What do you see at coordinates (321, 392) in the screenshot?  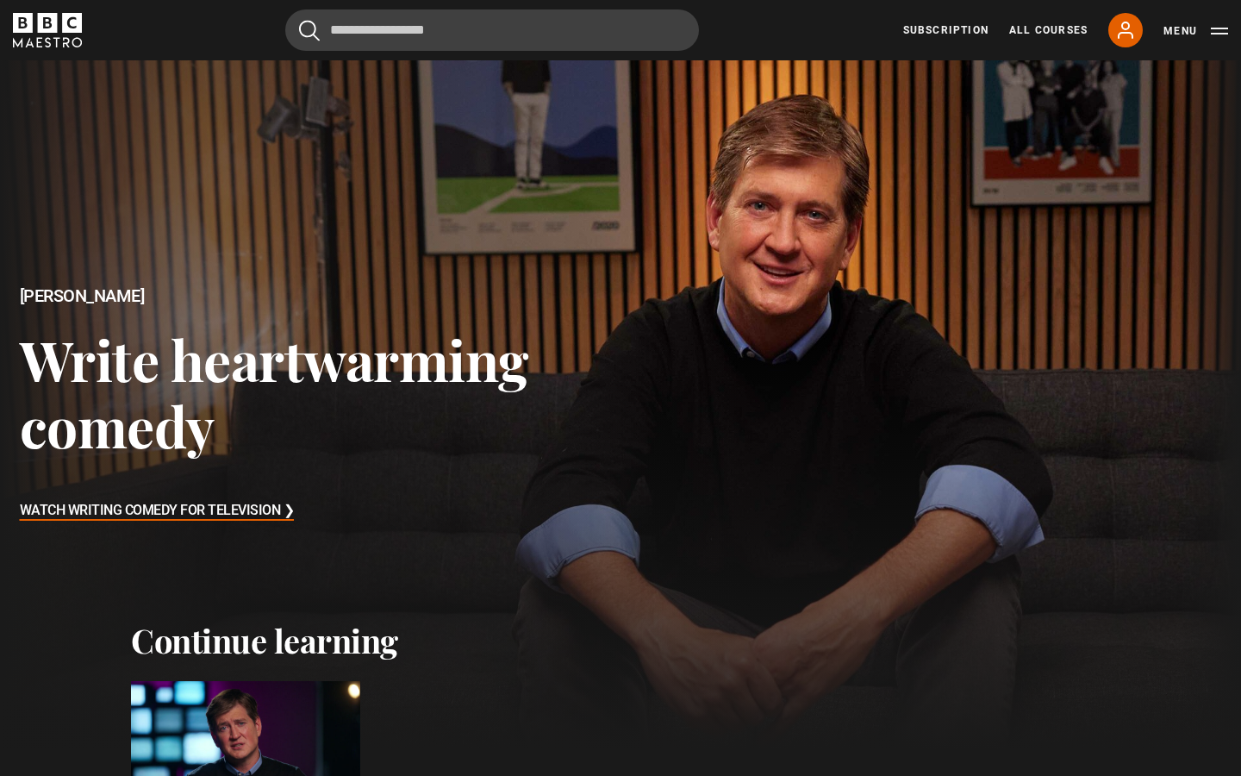 I see `h3: Write heartwarming comedy` at bounding box center [321, 392].